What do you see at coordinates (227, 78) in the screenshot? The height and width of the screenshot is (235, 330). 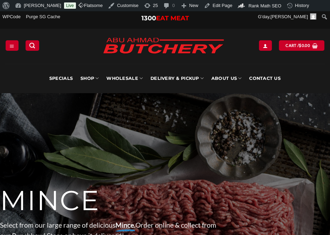 I see `a: About Us` at bounding box center [227, 78].